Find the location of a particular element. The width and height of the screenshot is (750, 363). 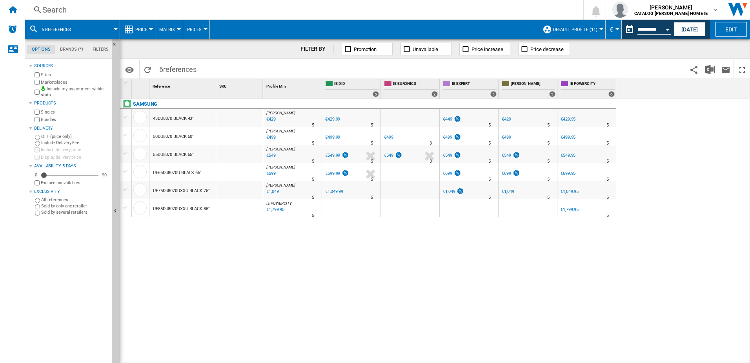

input: Sites is located at coordinates (37, 75).